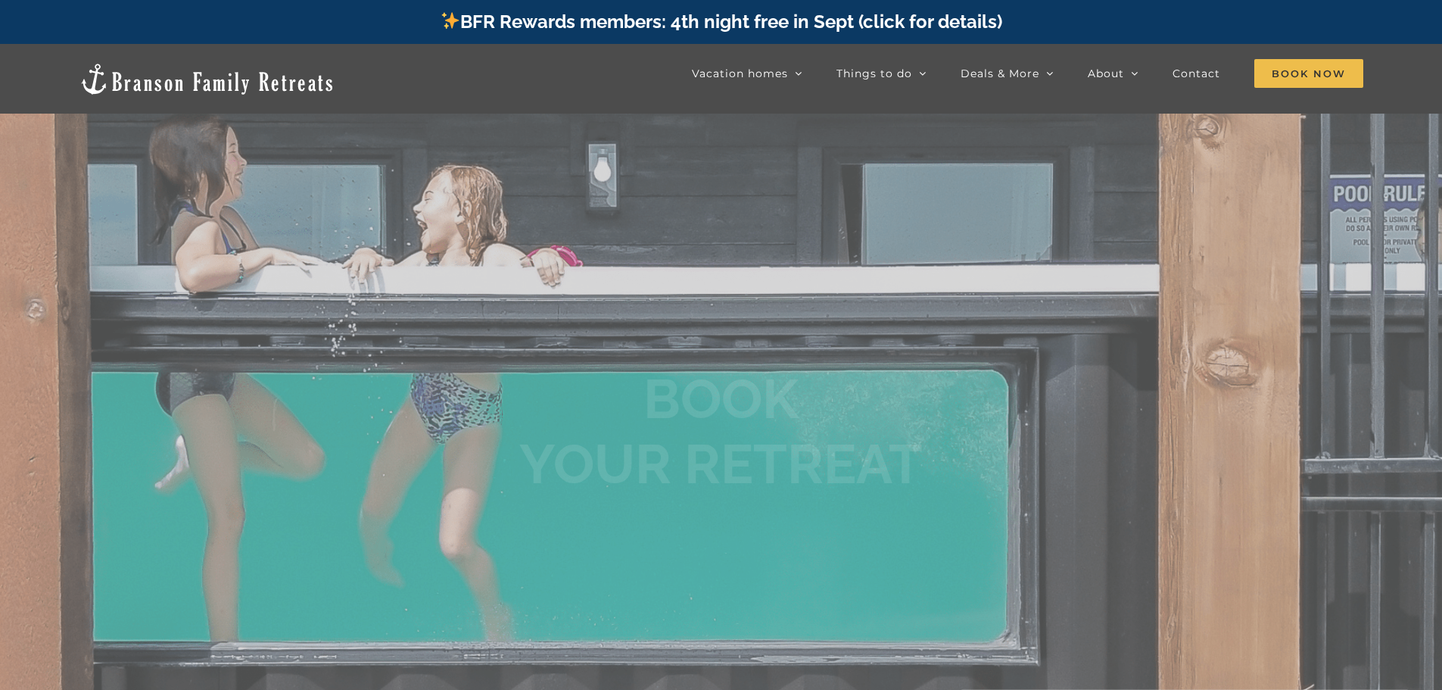 The image size is (1442, 690). I want to click on span: Things to do, so click(874, 73).